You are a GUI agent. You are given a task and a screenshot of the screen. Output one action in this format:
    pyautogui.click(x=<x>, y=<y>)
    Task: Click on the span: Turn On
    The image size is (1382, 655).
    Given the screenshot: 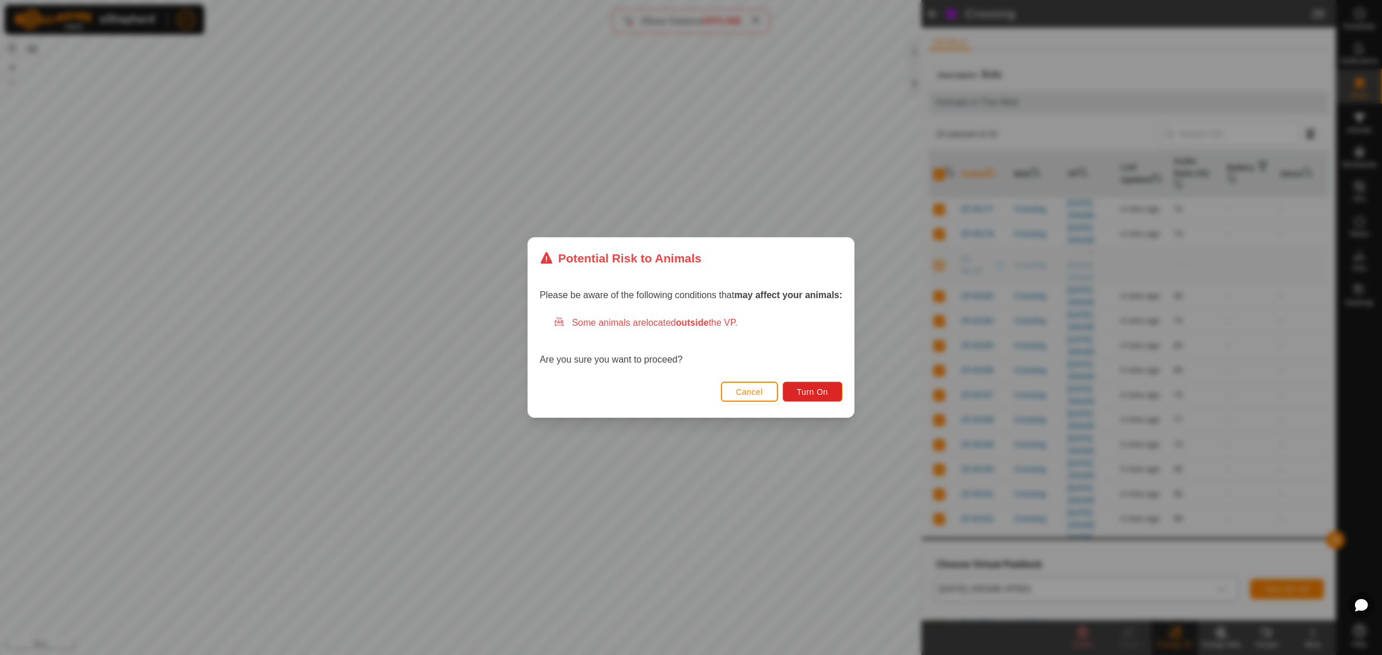 What is the action you would take?
    pyautogui.click(x=813, y=392)
    